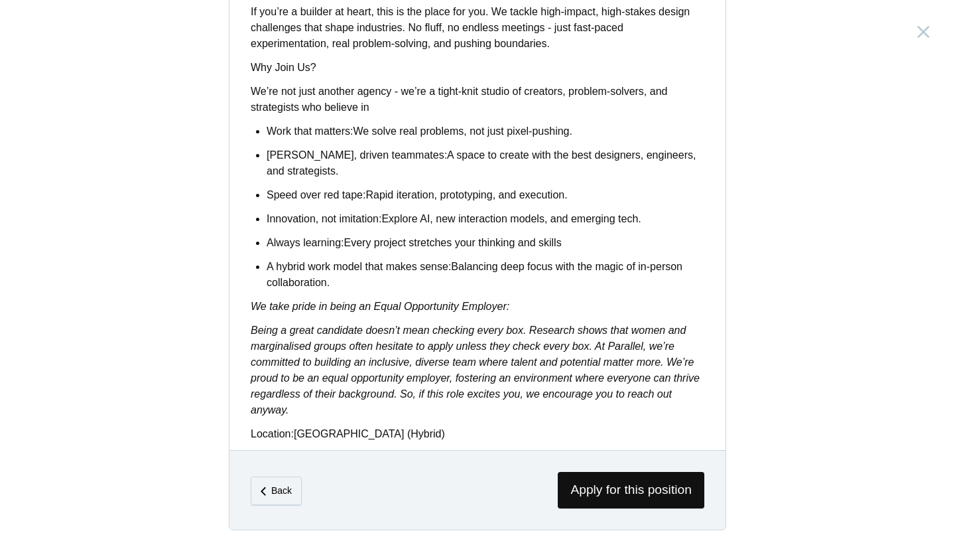  Describe the element at coordinates (380, 306) in the screenshot. I see `em: We take pride in being an Equal Opportunity Employer:` at that location.